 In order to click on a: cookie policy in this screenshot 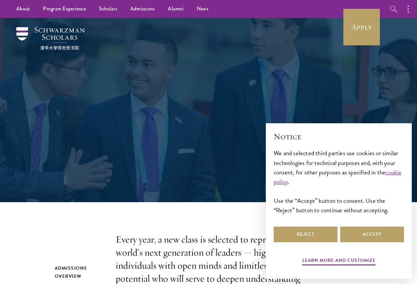, I will do `click(337, 177)`.